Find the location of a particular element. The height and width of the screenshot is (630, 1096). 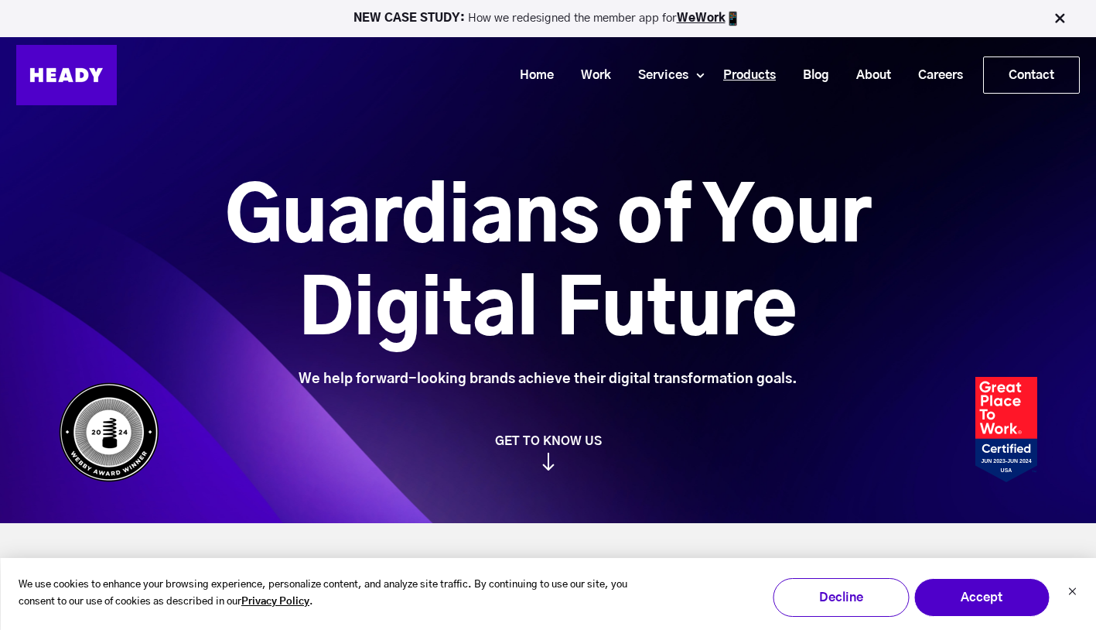

p: We use cookies to enhance your browsing experience, personalize content, and analyze site traffic... is located at coordinates (329, 594).